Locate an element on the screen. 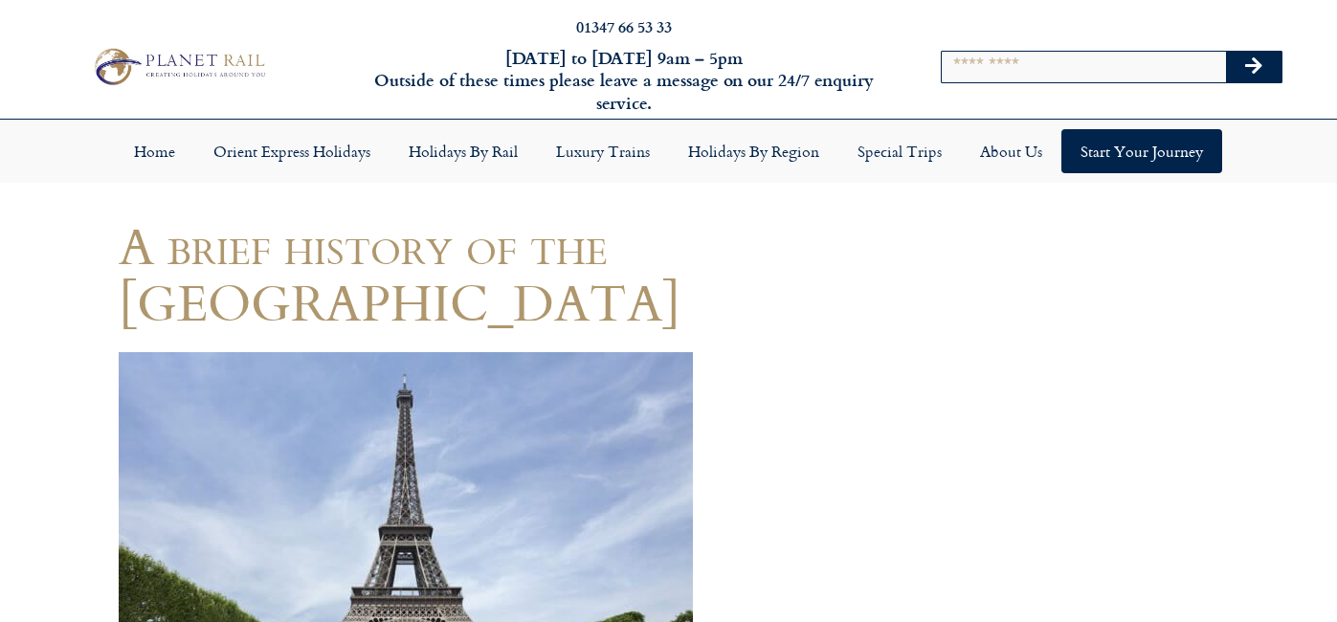  button: Search is located at coordinates (1254, 67).